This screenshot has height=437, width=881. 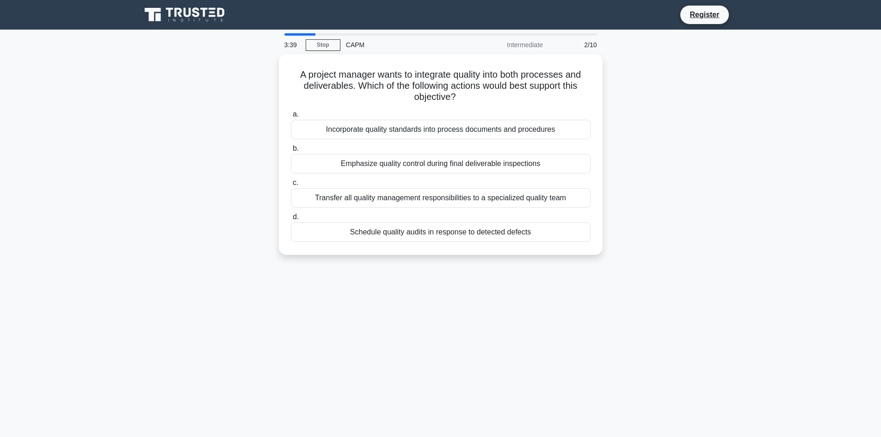 I want to click on span: a., so click(x=296, y=114).